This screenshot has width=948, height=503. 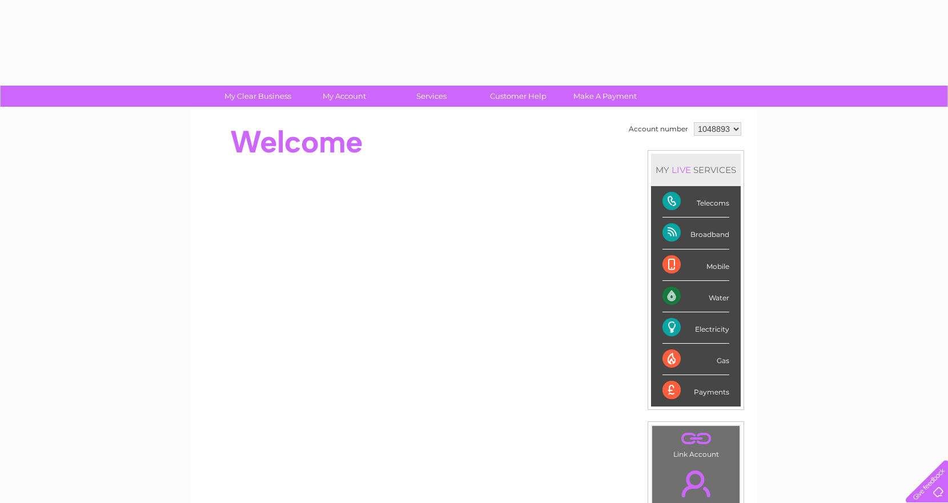 What do you see at coordinates (659, 129) in the screenshot?
I see `td: Account number` at bounding box center [659, 129].